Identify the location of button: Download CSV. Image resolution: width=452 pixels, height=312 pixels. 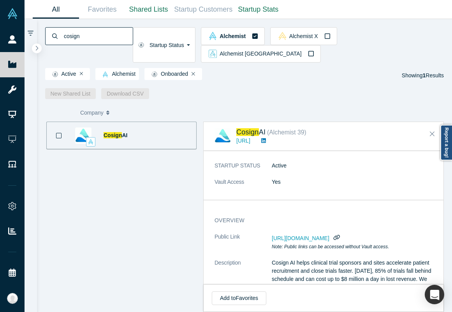
(125, 94).